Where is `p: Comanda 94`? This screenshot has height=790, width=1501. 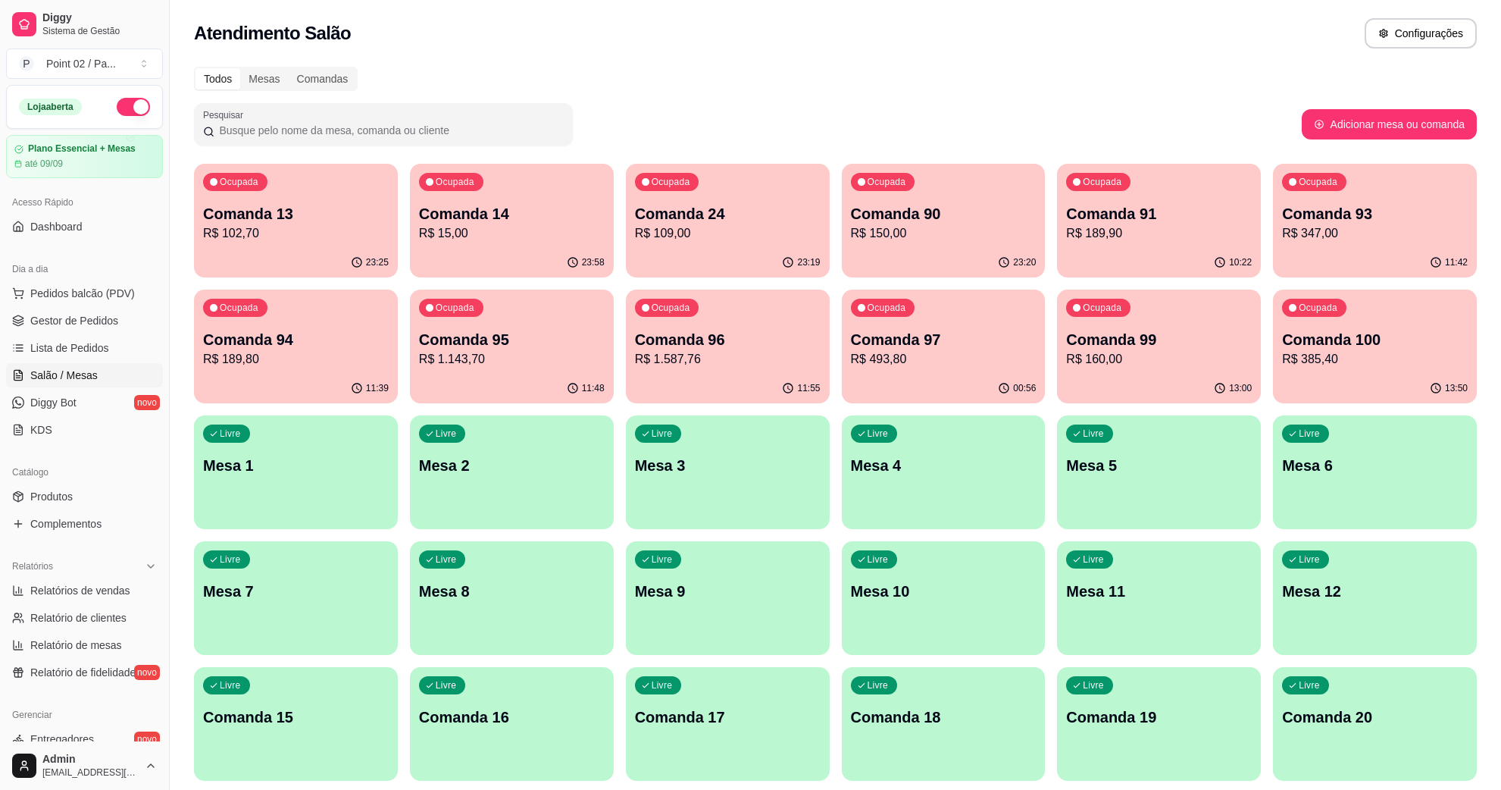 p: Comanda 94 is located at coordinates (296, 339).